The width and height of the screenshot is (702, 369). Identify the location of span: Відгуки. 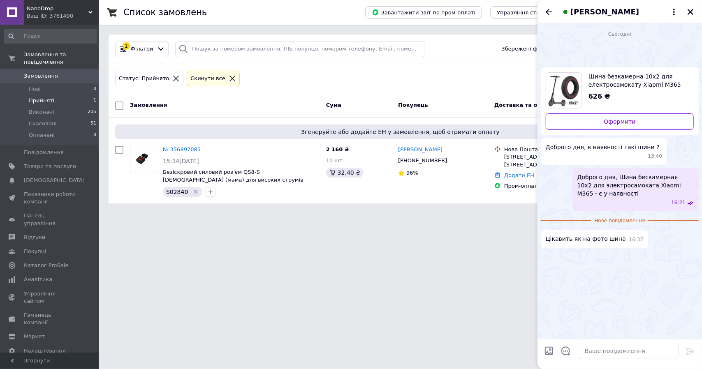
(35, 238).